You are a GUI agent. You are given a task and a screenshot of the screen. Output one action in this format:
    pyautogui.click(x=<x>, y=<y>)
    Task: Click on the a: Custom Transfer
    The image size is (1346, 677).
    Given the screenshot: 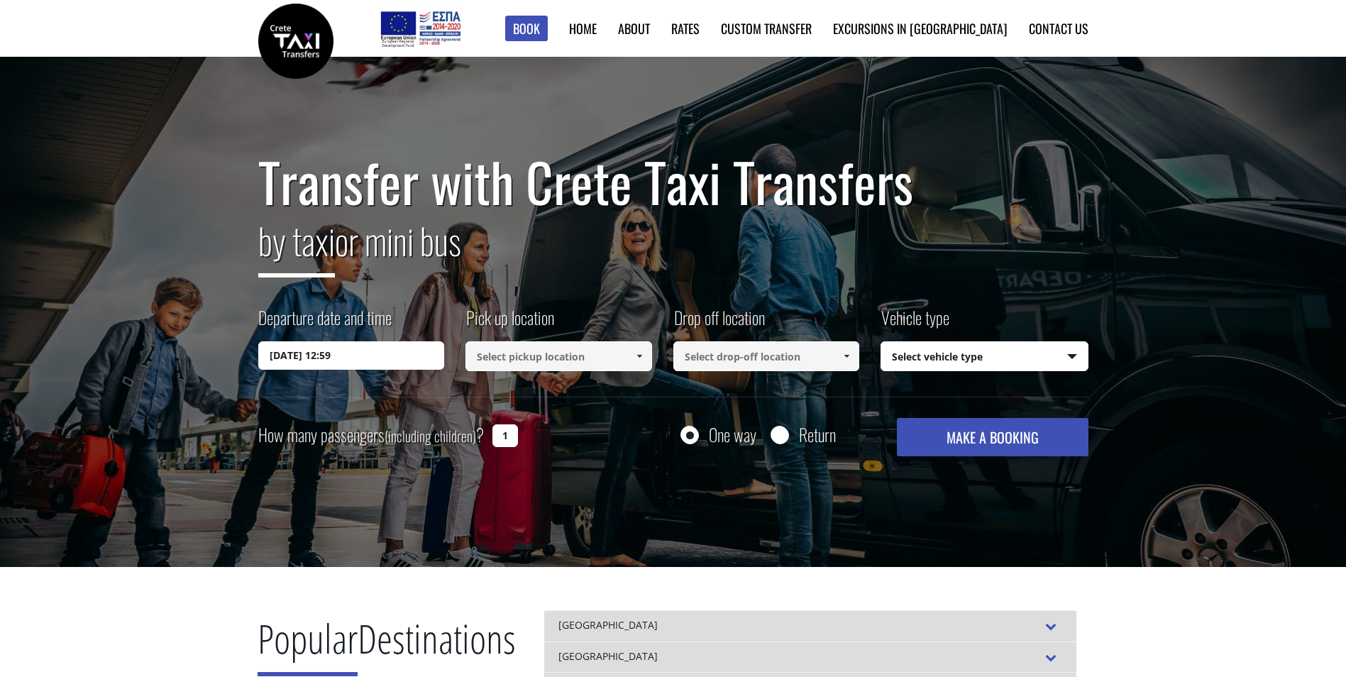 What is the action you would take?
    pyautogui.click(x=766, y=28)
    